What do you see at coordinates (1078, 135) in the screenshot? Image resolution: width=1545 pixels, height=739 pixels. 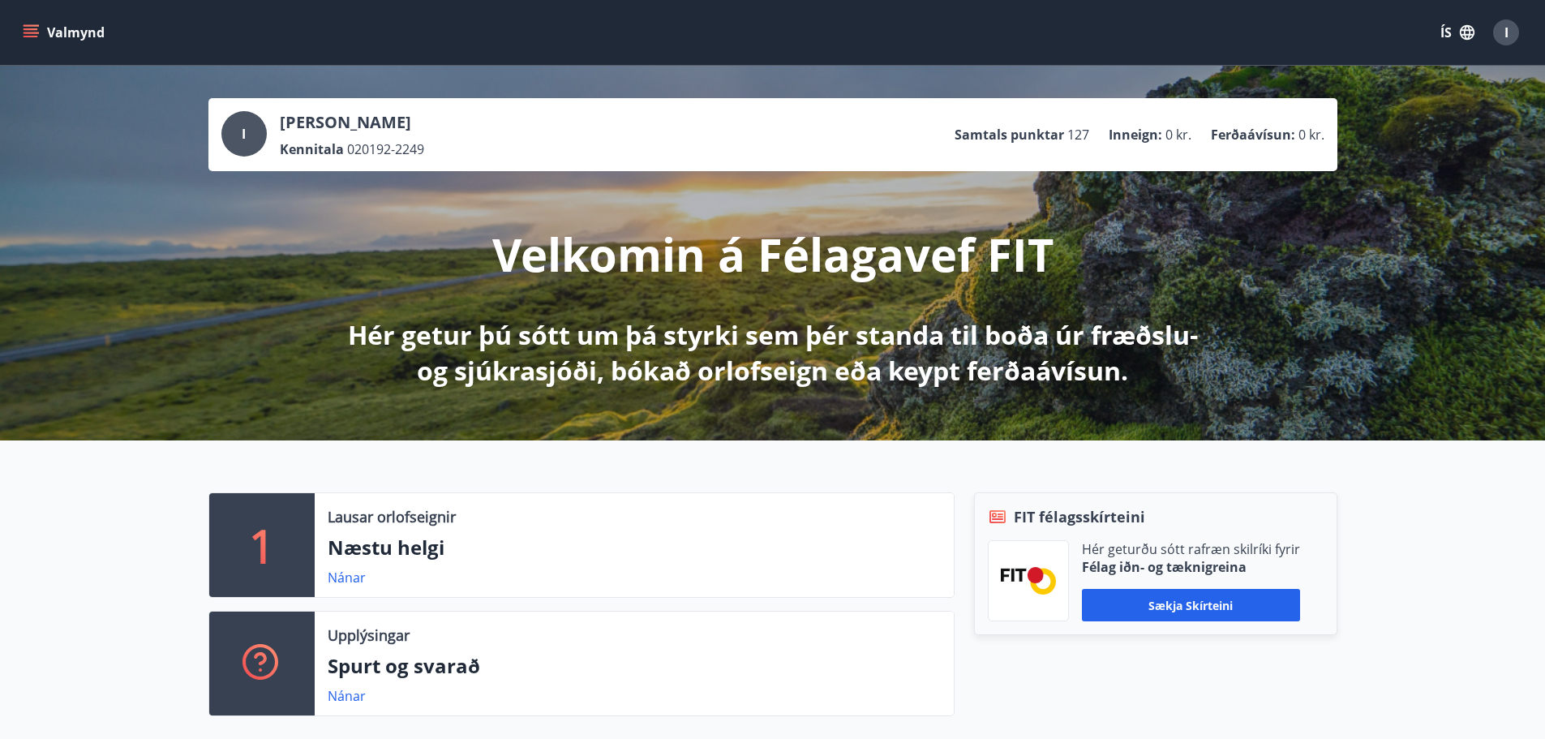 I see `span: 127` at bounding box center [1078, 135].